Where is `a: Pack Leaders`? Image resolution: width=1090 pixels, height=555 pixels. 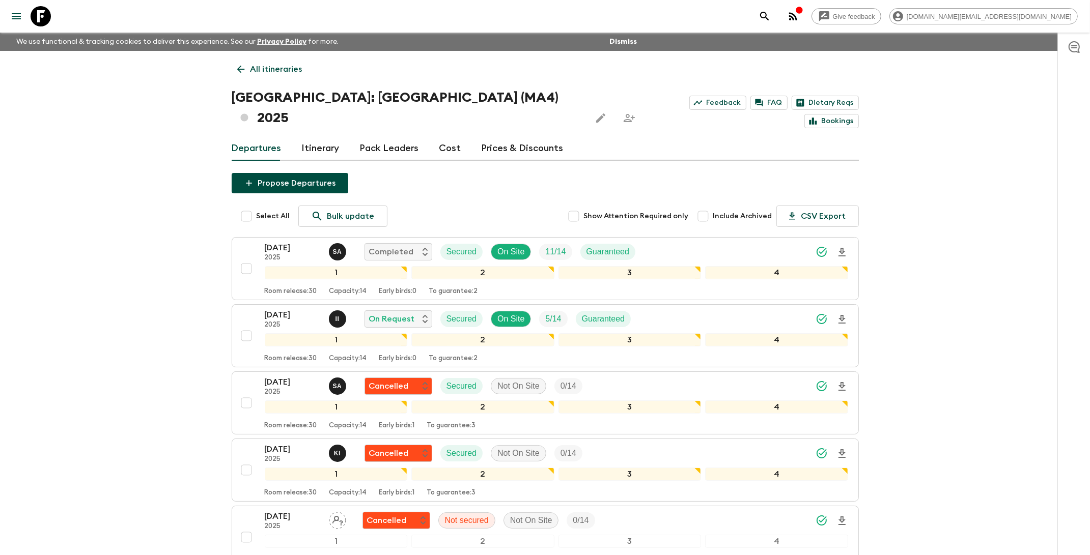
a: Pack Leaders is located at coordinates (390, 149).